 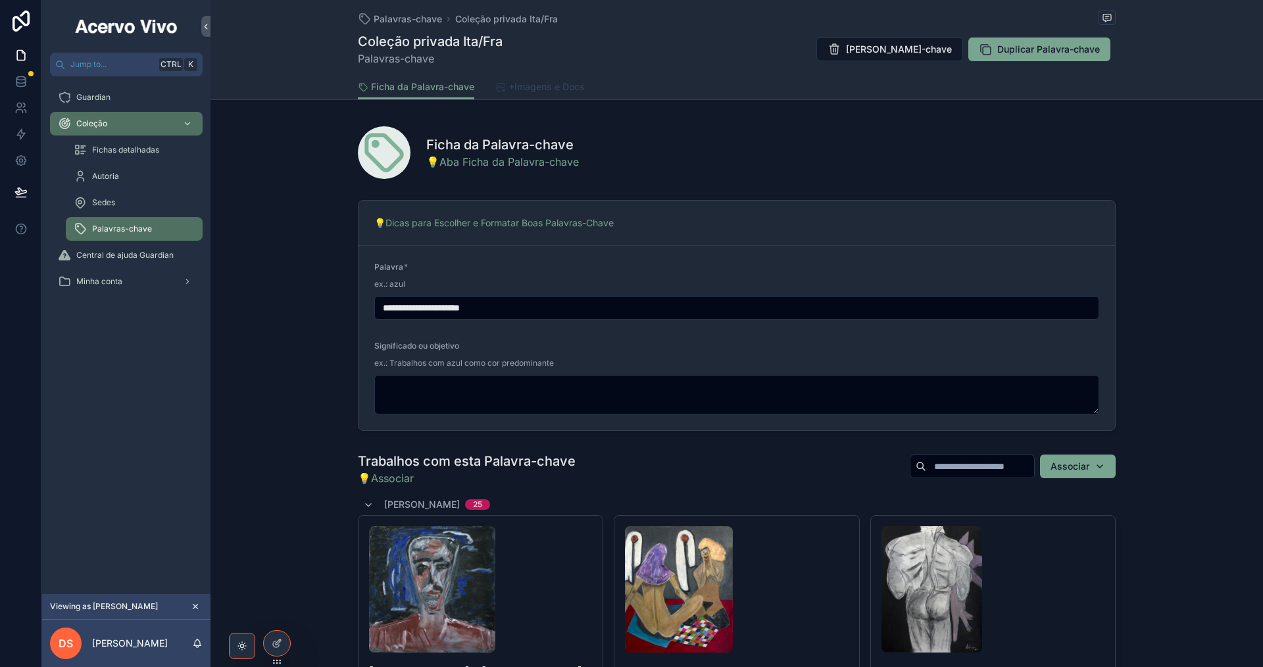 I want to click on a: Central de ajuda Guardian, so click(x=126, y=255).